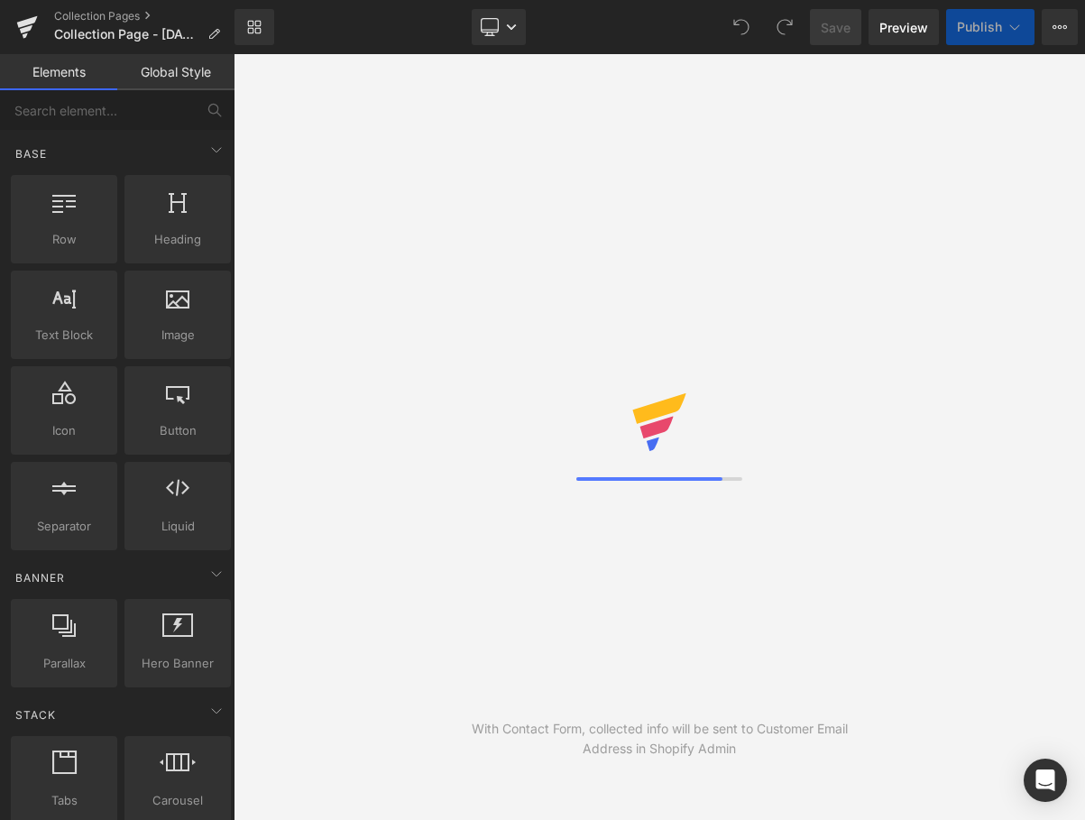 This screenshot has width=1085, height=820. What do you see at coordinates (741, 27) in the screenshot?
I see `button: Undo` at bounding box center [741, 27].